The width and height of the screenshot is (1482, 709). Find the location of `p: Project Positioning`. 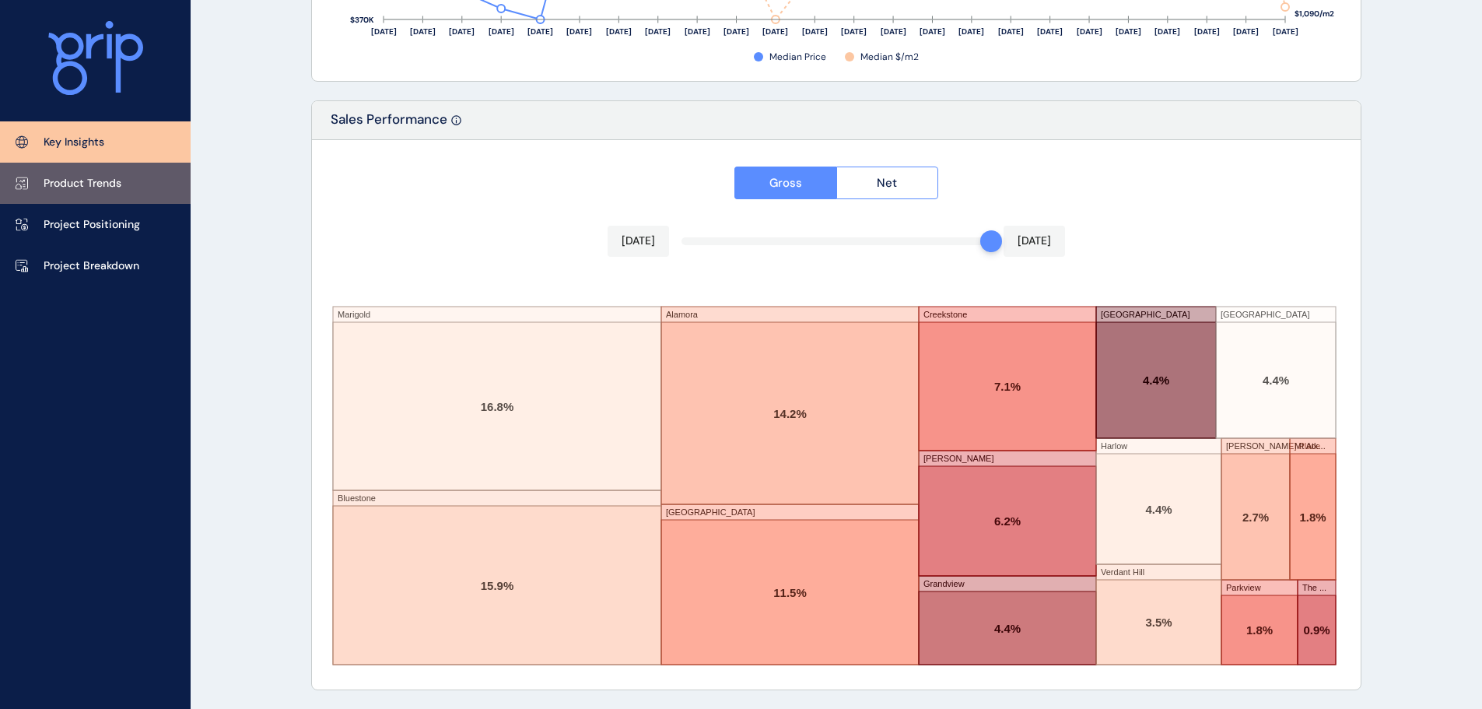

p: Project Positioning is located at coordinates (92, 225).